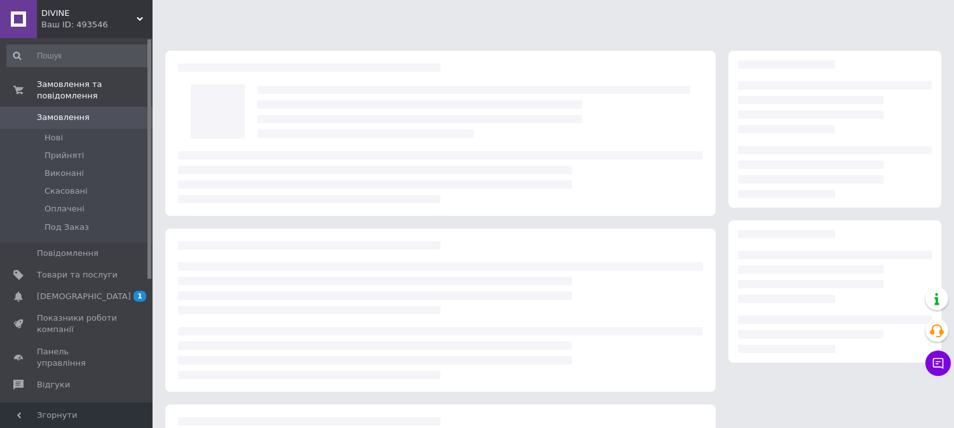  What do you see at coordinates (67, 254) in the screenshot?
I see `span: Повідомлення` at bounding box center [67, 254].